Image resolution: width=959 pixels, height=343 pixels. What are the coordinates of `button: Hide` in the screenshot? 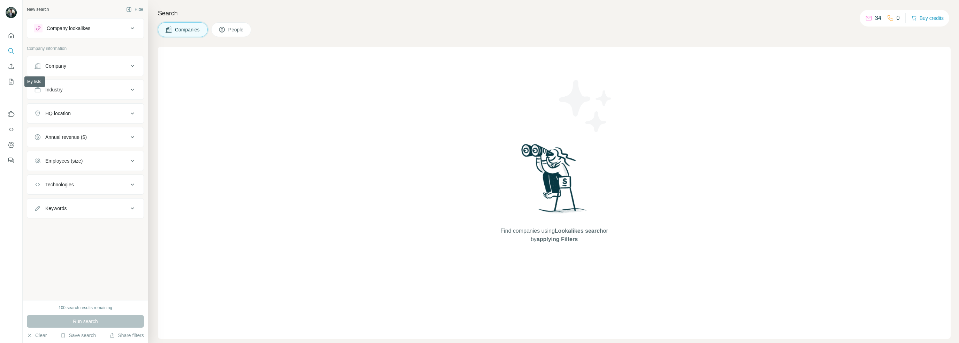 It's located at (135, 9).